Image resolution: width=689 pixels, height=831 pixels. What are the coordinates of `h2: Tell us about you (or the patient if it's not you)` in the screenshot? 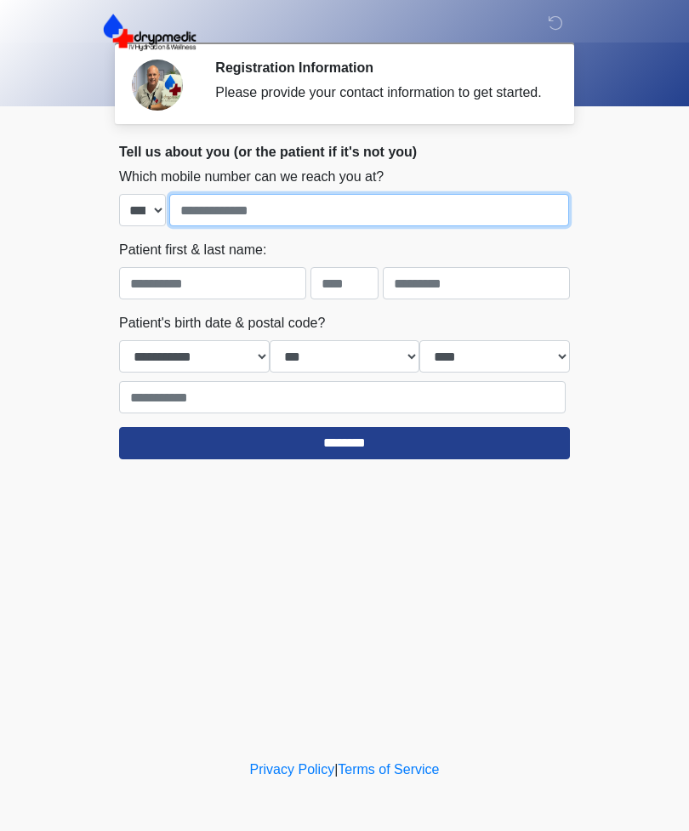 It's located at (344, 151).